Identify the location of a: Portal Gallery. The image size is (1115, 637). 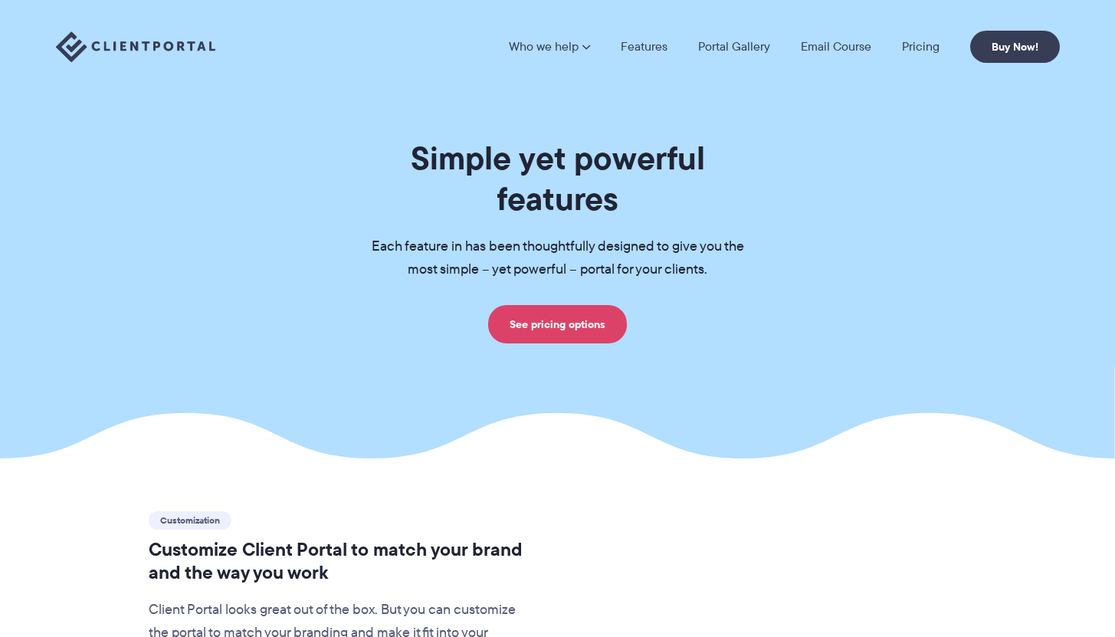
(734, 47).